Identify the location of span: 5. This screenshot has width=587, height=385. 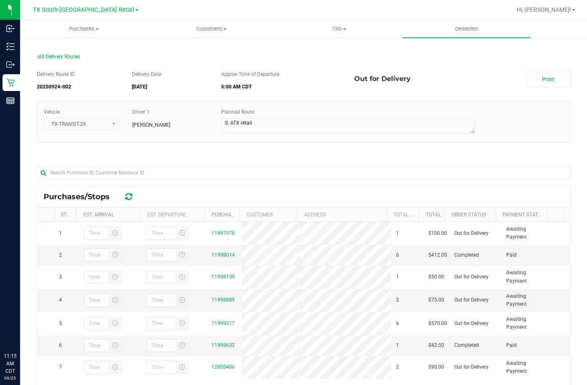
(60, 323).